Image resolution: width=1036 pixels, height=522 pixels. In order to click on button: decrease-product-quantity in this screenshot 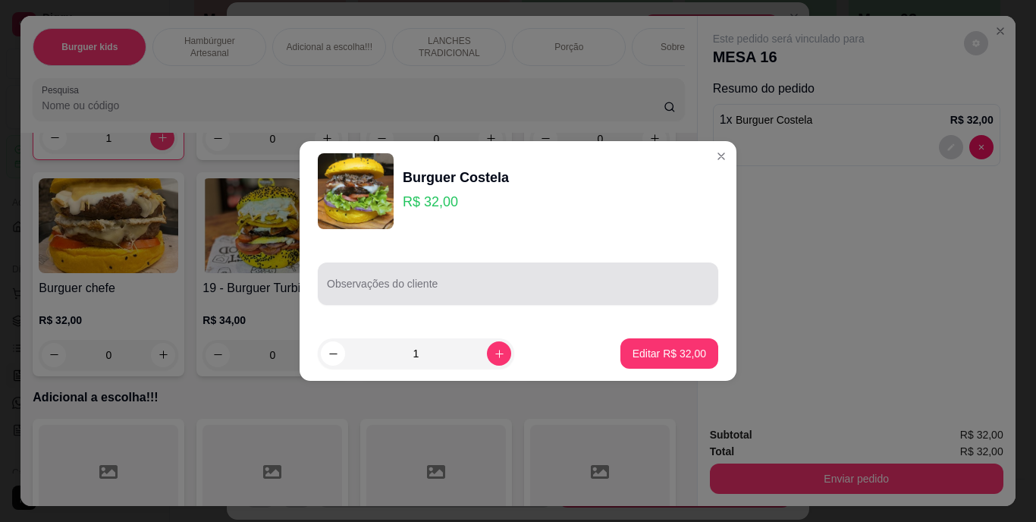, I will do `click(333, 354)`.